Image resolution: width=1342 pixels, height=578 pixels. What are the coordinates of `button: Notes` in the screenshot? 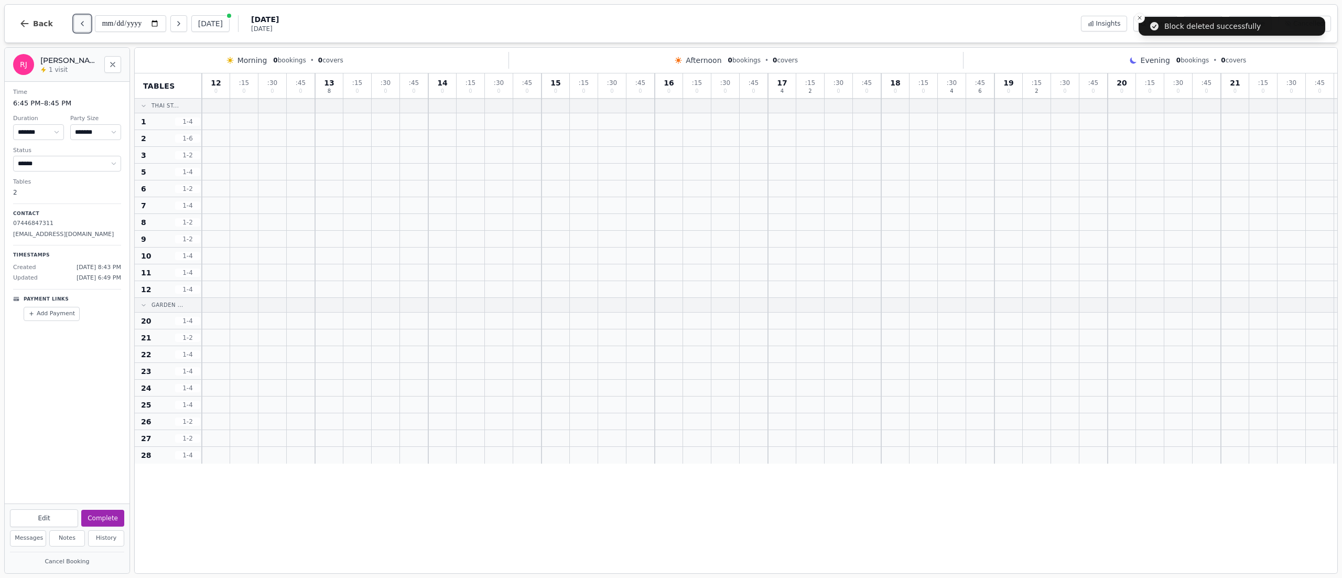 It's located at (67, 538).